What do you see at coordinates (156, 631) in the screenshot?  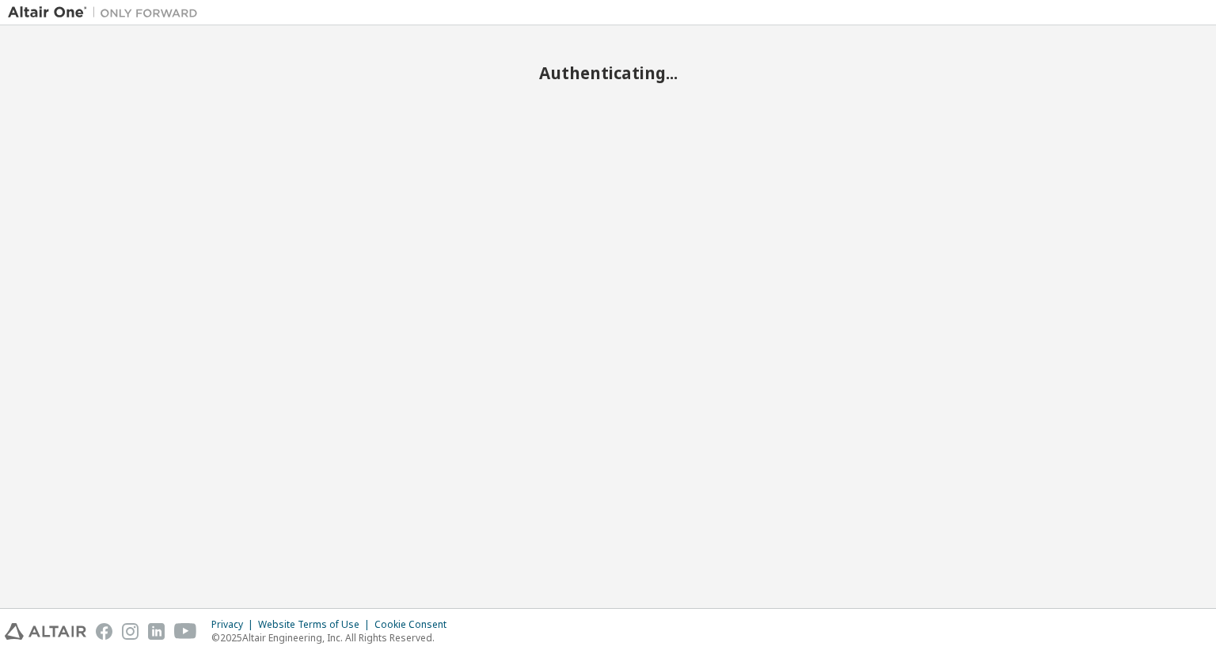 I see `img: linkedin.svg` at bounding box center [156, 631].